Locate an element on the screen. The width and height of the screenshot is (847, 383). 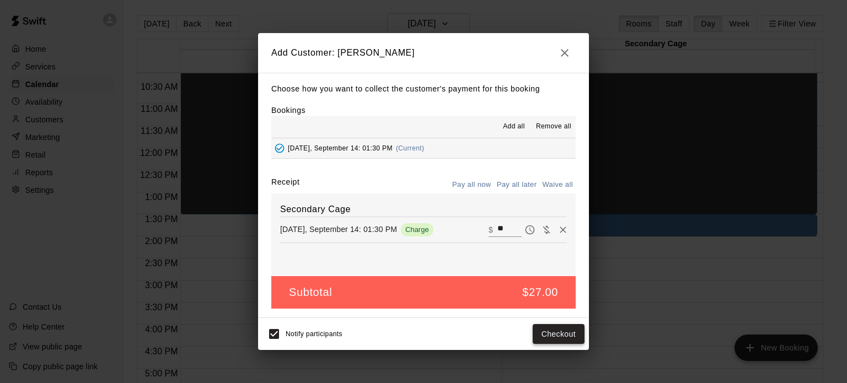
button: Remove is located at coordinates (563, 230).